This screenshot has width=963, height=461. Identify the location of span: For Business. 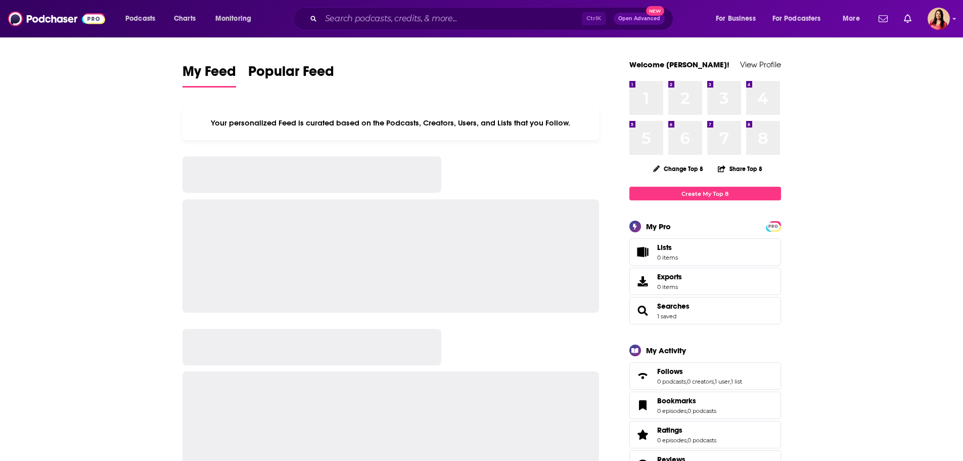
(736, 19).